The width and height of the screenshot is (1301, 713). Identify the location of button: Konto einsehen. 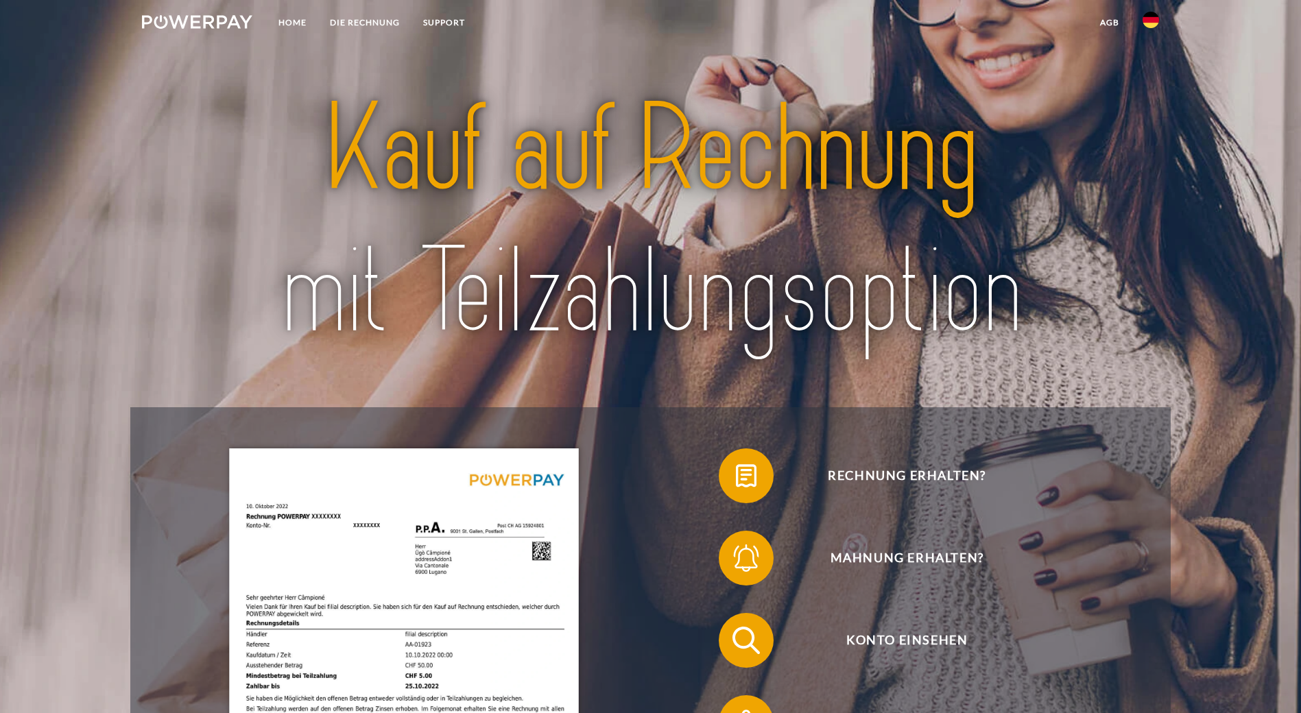
(897, 640).